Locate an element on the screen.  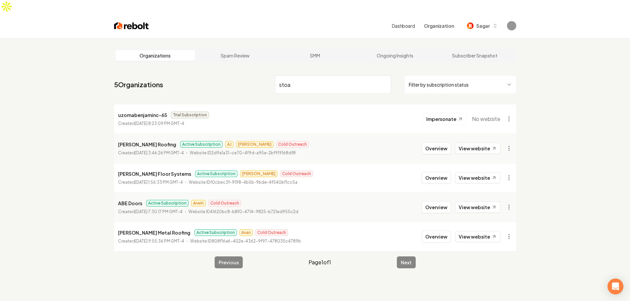
a: Spam Review is located at coordinates (235, 56).